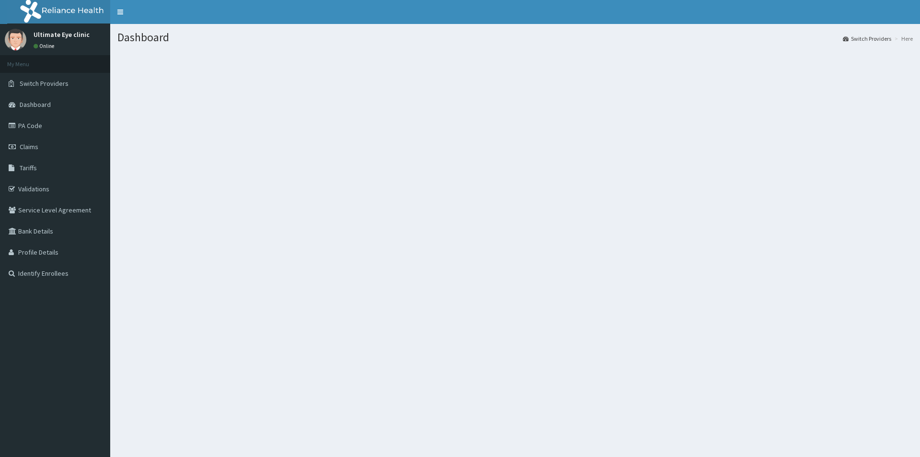  I want to click on li: Here, so click(902, 38).